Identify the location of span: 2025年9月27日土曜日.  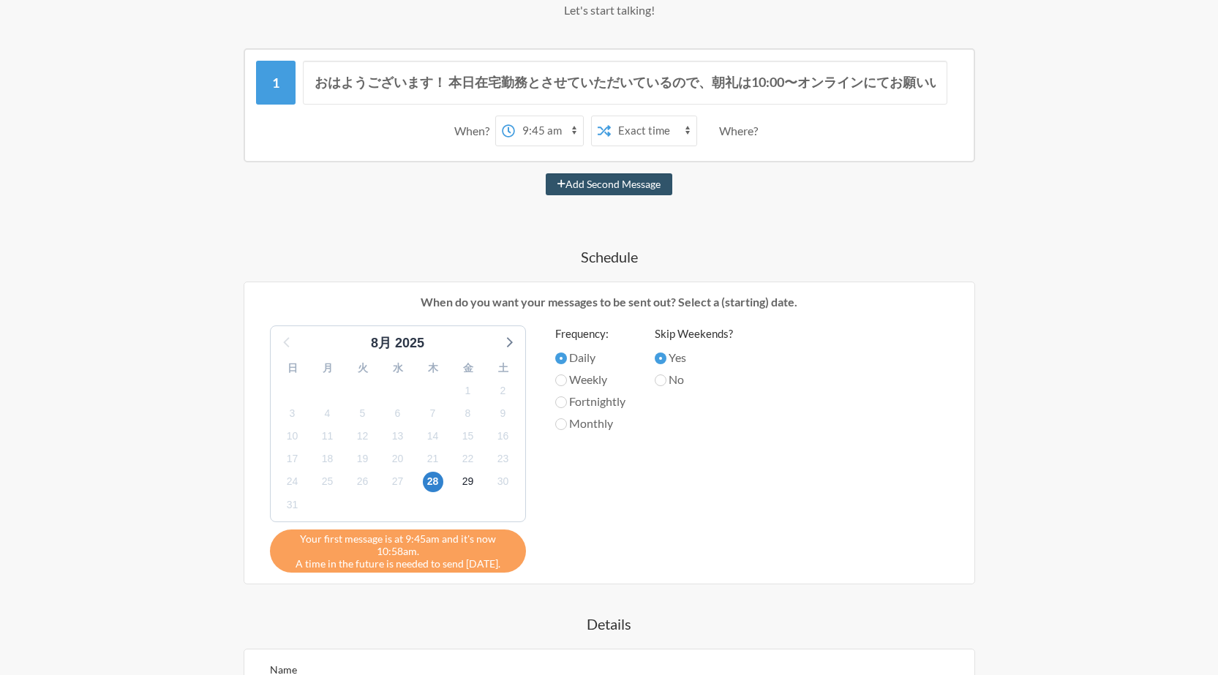
(398, 482).